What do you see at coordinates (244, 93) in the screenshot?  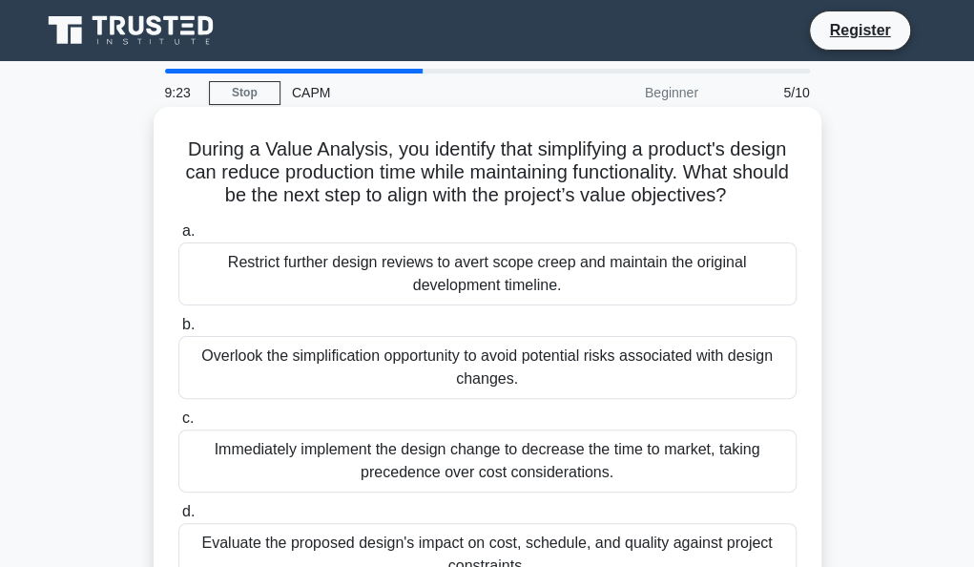 I see `a: Stop` at bounding box center [244, 93].